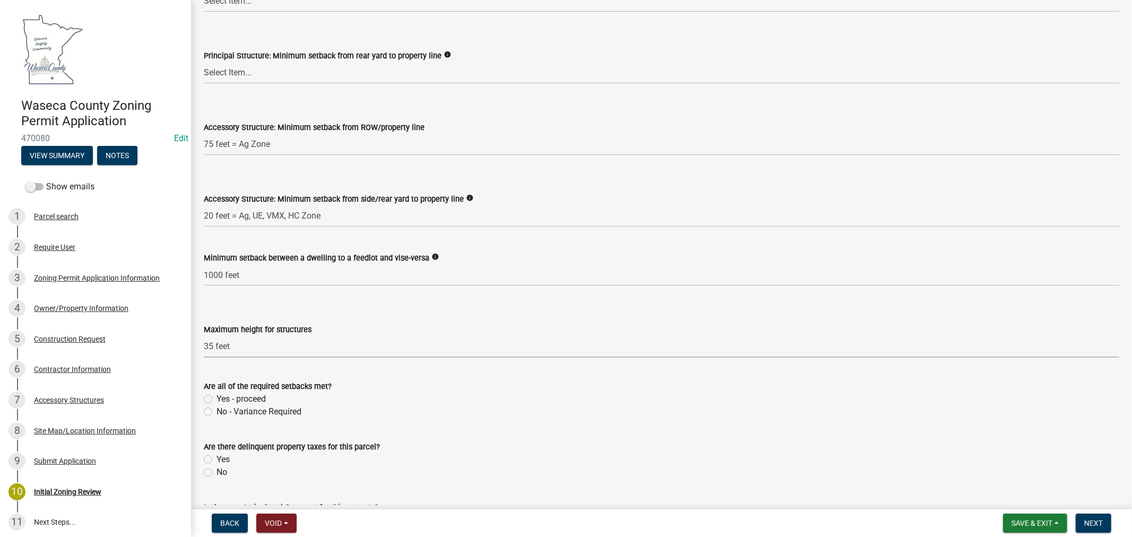 This screenshot has width=1132, height=537. Describe the element at coordinates (181, 138) in the screenshot. I see `wm-modal-confirm: Edit Application Number` at that location.